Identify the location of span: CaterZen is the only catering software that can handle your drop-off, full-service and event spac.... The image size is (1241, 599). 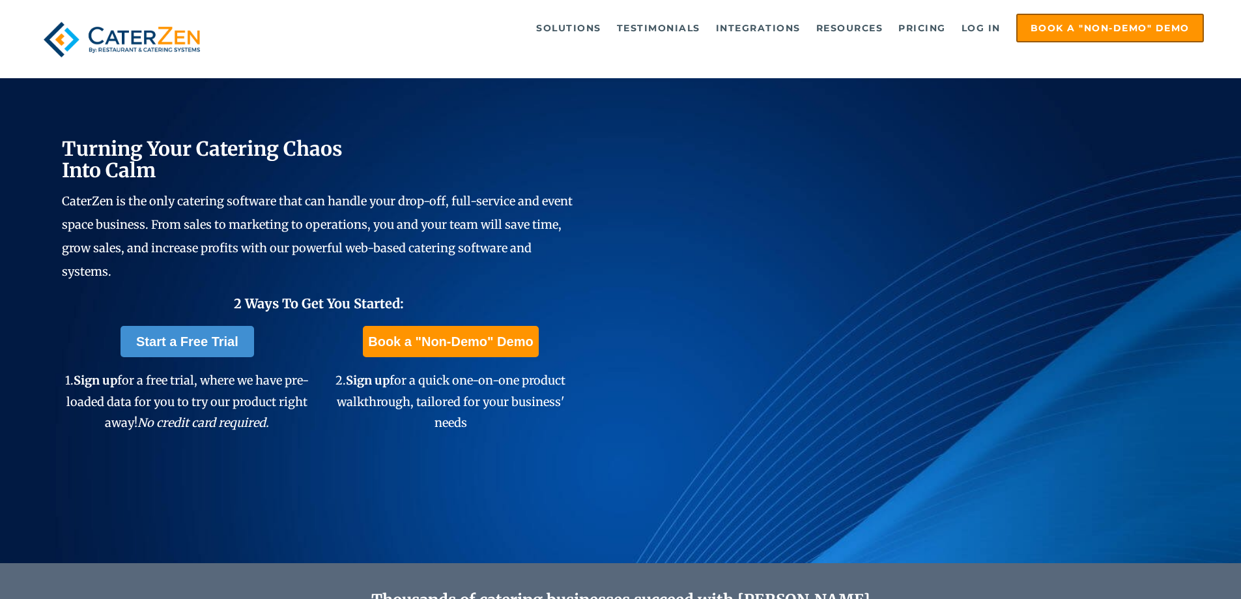
(317, 236).